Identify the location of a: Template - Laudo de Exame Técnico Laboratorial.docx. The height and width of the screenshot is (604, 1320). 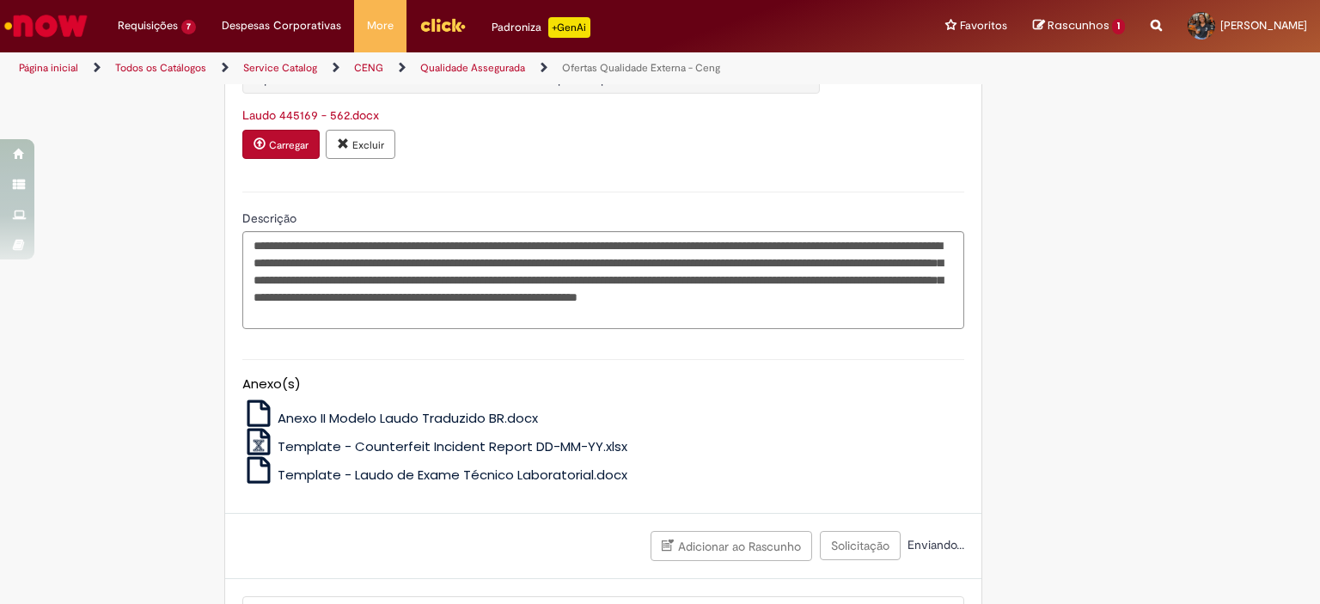
(435, 474).